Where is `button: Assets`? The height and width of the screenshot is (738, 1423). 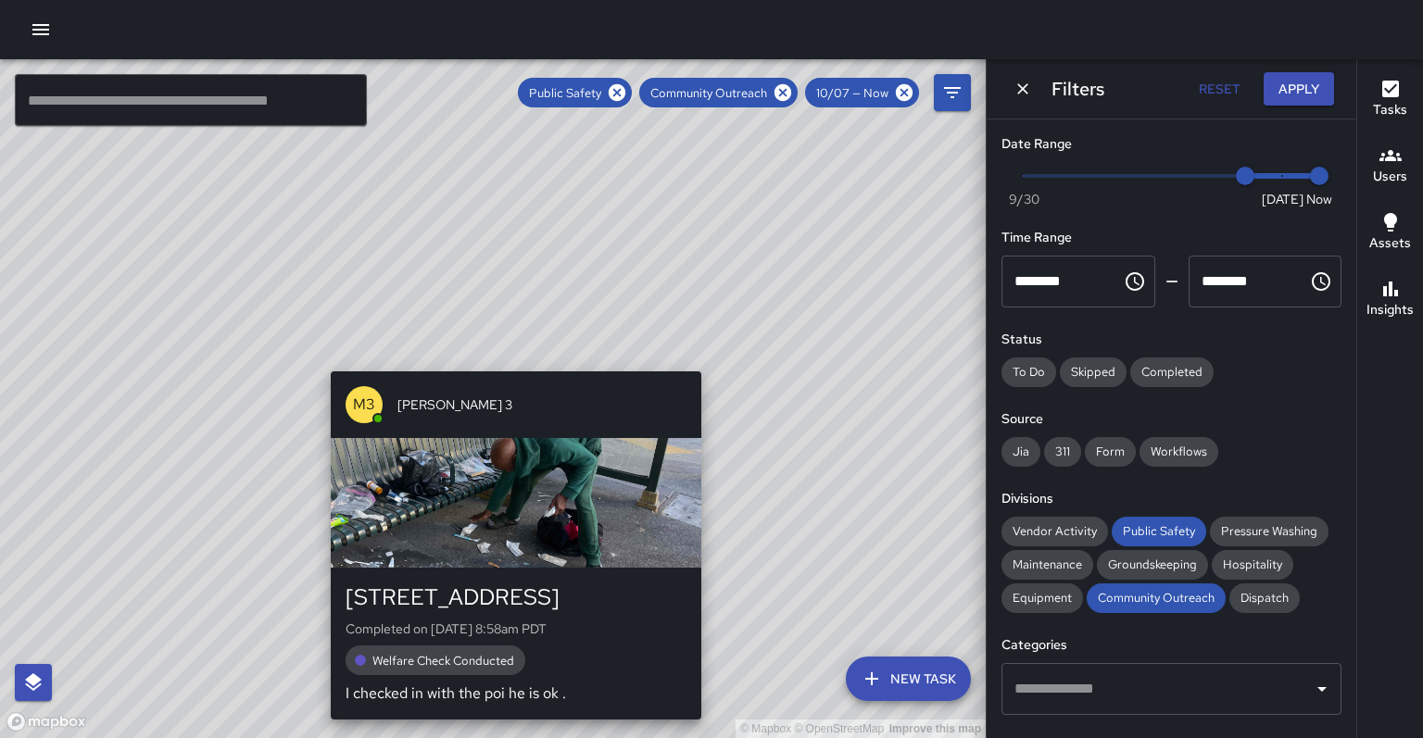
button: Assets is located at coordinates (1389, 233).